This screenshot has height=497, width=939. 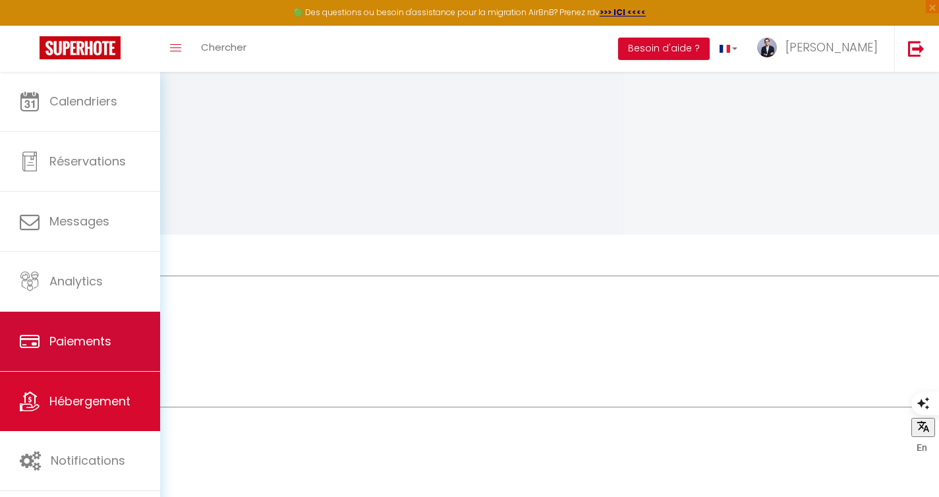 I want to click on span: Paiements, so click(x=80, y=341).